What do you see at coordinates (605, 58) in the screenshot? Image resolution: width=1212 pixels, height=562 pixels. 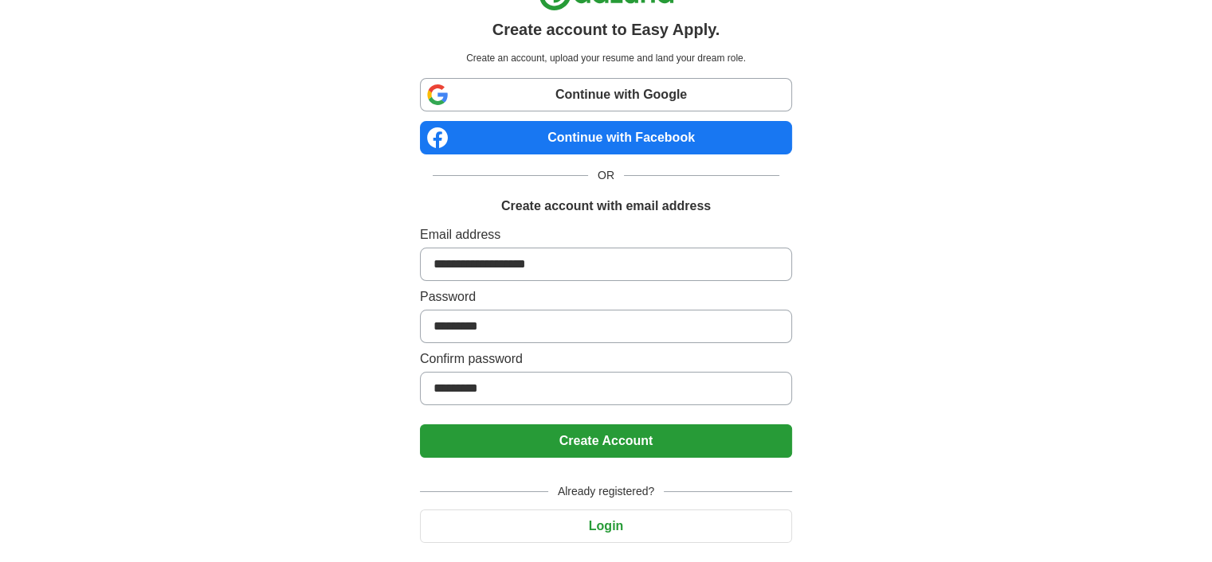 I see `p: Create an account, upload your resume and land your dream role.` at bounding box center [605, 58].